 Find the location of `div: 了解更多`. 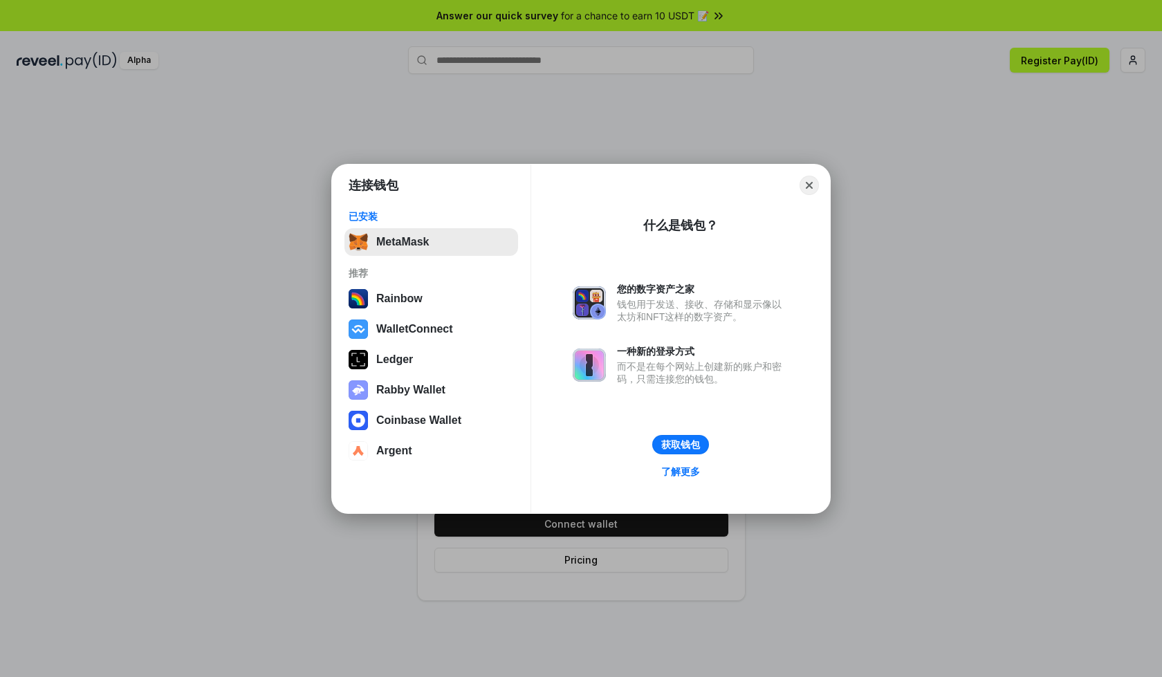

div: 了解更多 is located at coordinates (680, 472).